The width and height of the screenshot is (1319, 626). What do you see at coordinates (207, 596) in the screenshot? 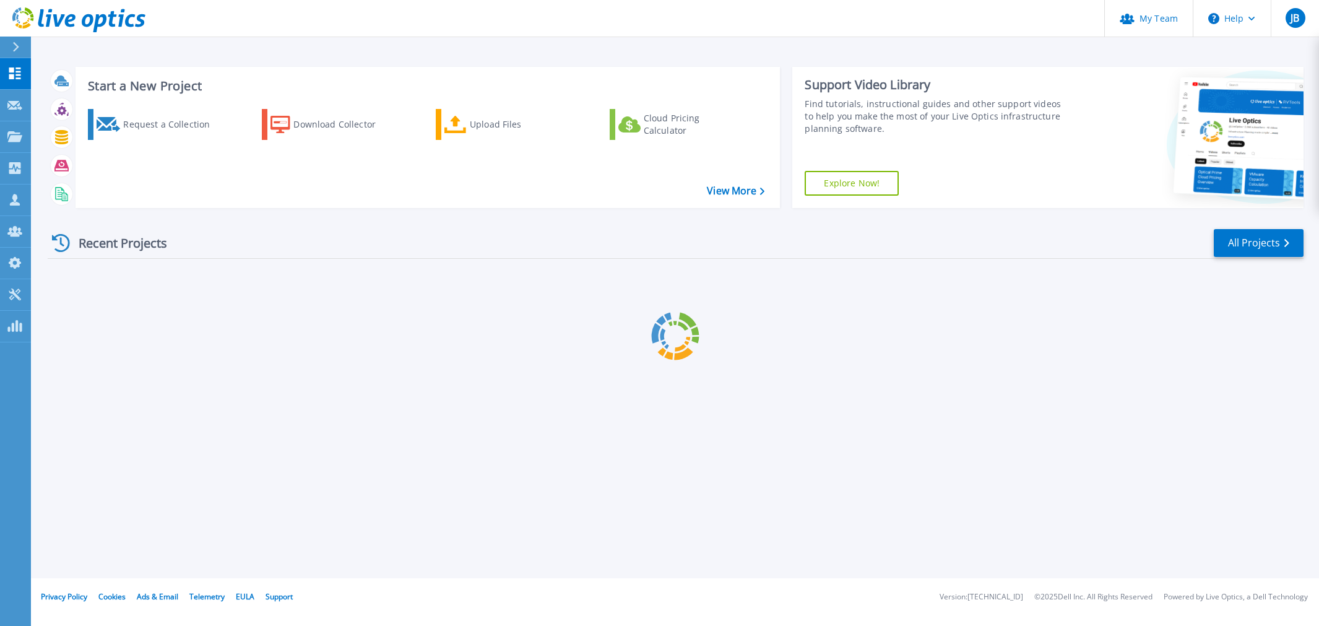
I see `a: Telemetry` at bounding box center [207, 596].